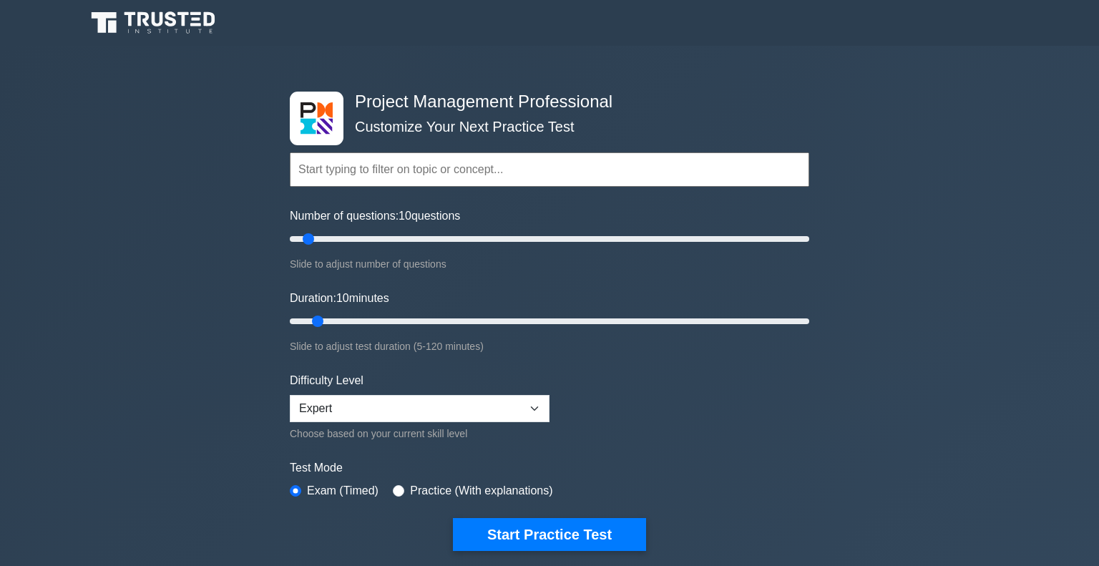  What do you see at coordinates (550, 468) in the screenshot?
I see `label: Test Mode` at bounding box center [550, 468].